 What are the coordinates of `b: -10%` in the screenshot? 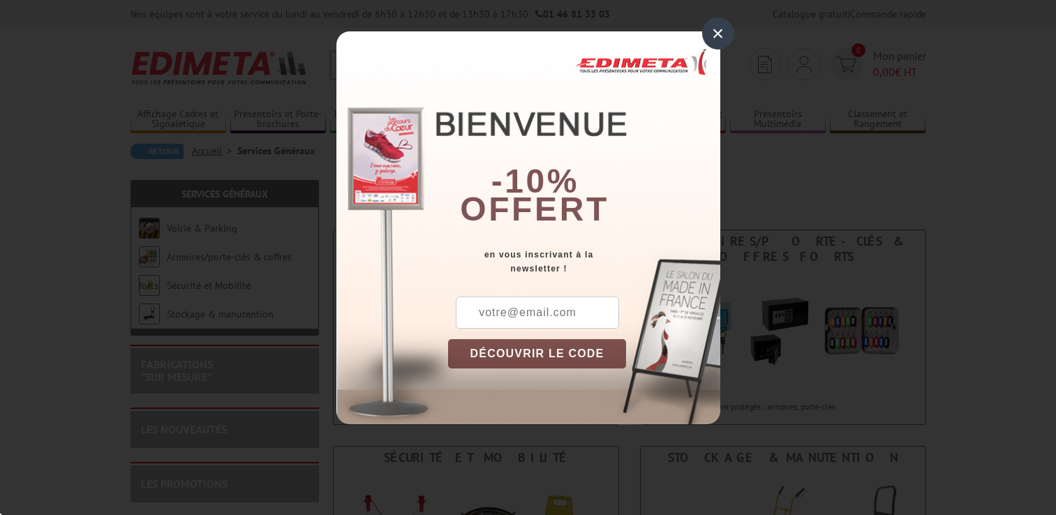 It's located at (536, 181).